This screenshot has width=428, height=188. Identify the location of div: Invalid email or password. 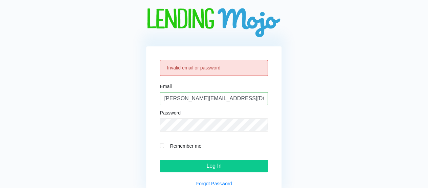
(214, 68).